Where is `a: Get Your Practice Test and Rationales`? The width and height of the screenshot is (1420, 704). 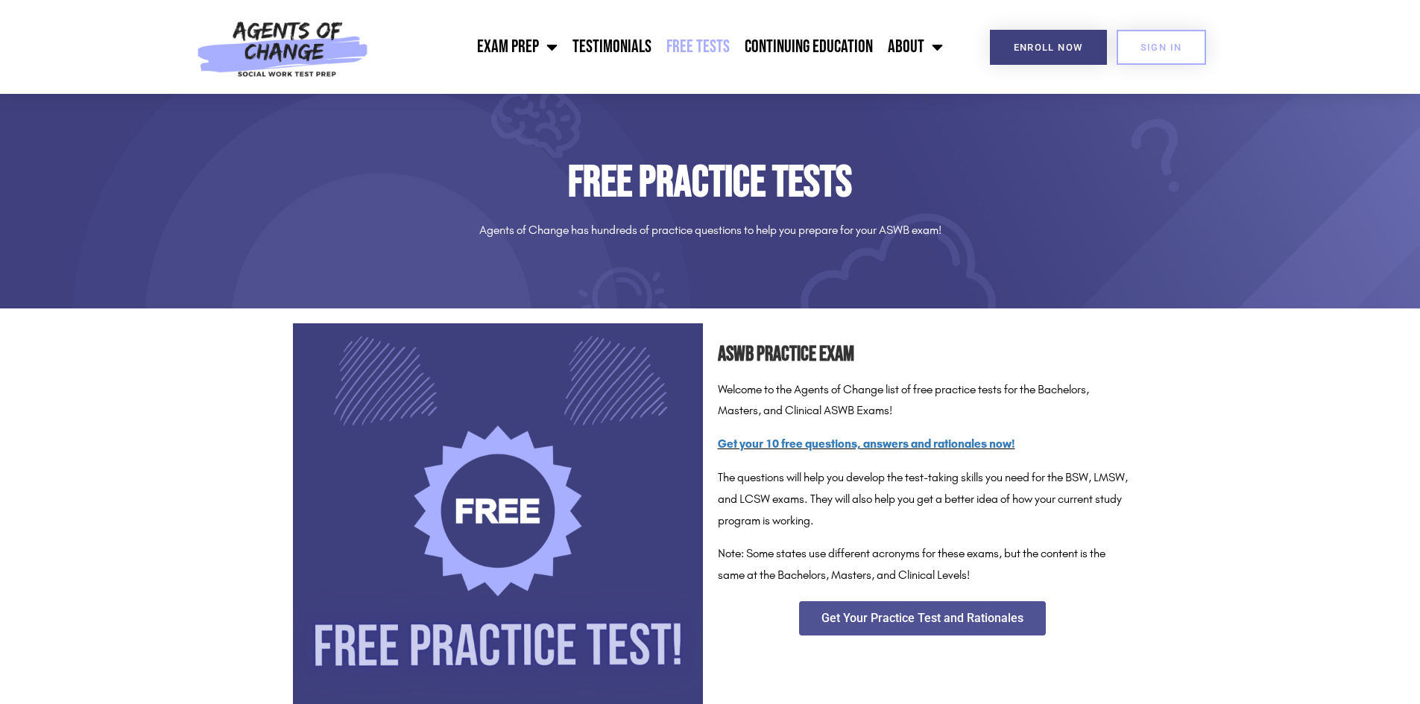 a: Get Your Practice Test and Rationales is located at coordinates (922, 618).